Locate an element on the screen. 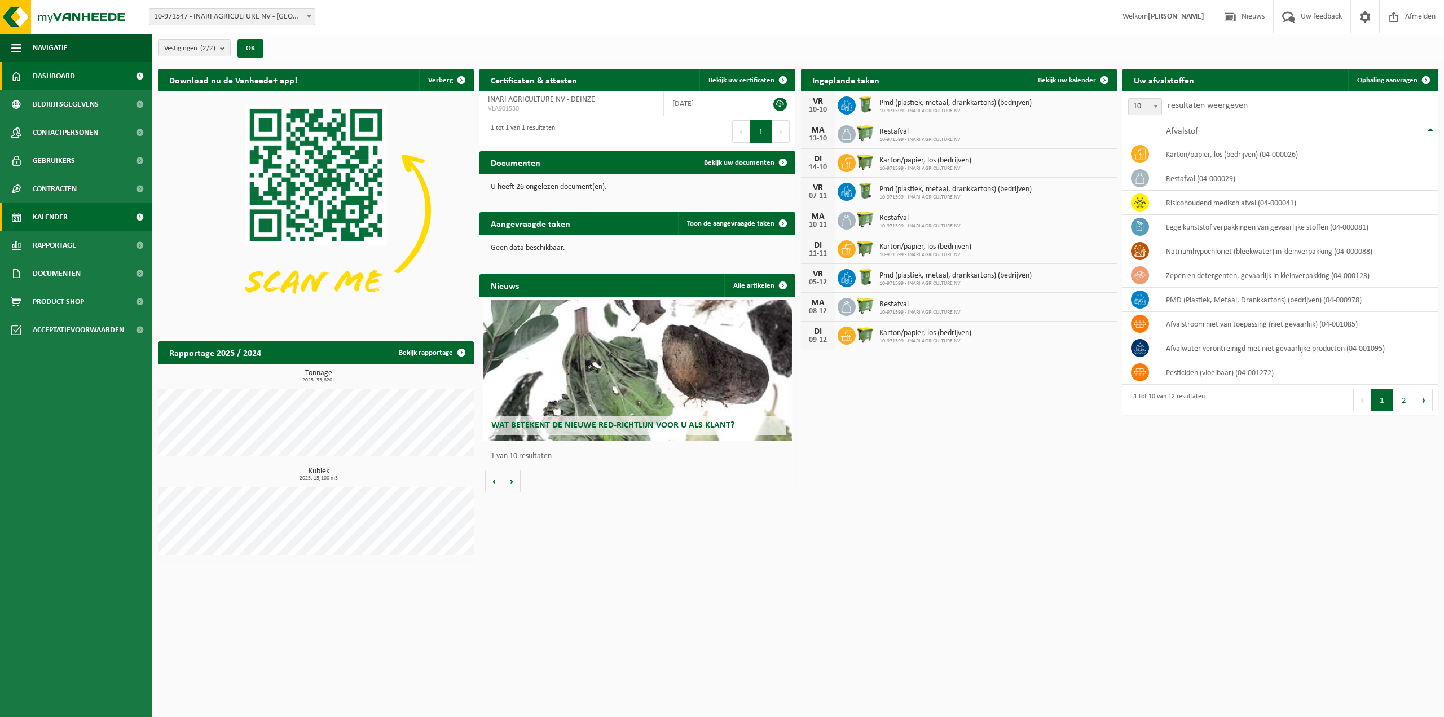  p: U heeft 26 ongelezen document(en). is located at coordinates (638, 187).